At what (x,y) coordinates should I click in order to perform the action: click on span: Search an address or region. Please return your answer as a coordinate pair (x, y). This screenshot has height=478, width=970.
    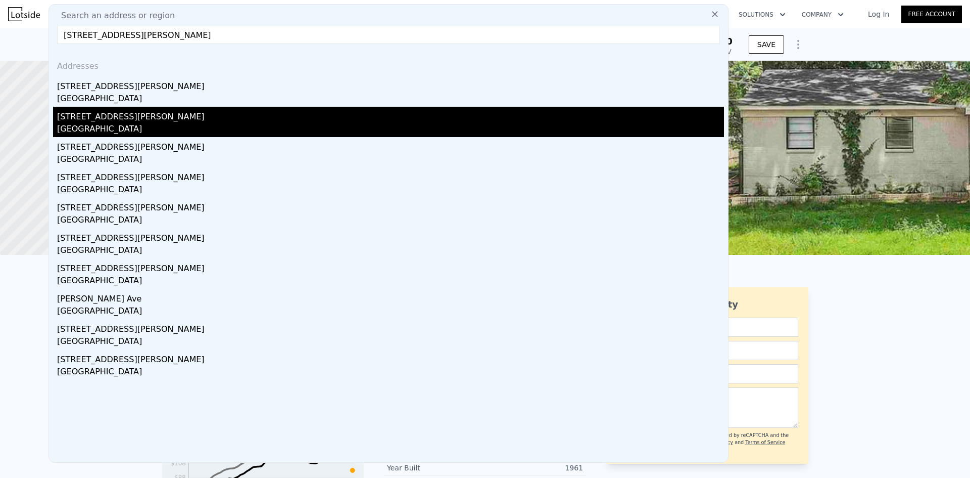
    Looking at the image, I should click on (114, 16).